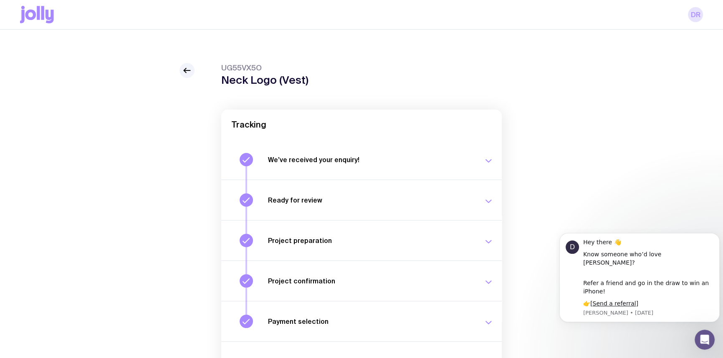  What do you see at coordinates (92, 85) in the screenshot?
I see `p: Message from David, sent 4w ago` at bounding box center [92, 85].